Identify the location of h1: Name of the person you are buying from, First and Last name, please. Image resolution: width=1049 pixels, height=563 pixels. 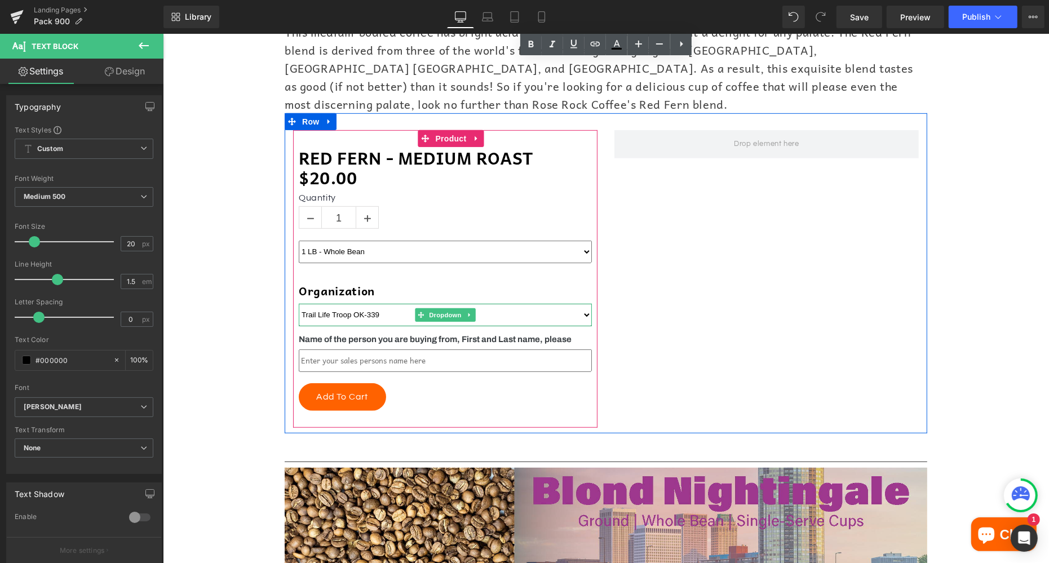
(283, 306).